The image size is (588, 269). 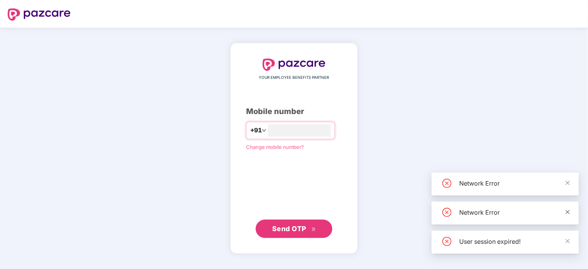 What do you see at coordinates (264, 131) in the screenshot?
I see `span: down` at bounding box center [264, 131].